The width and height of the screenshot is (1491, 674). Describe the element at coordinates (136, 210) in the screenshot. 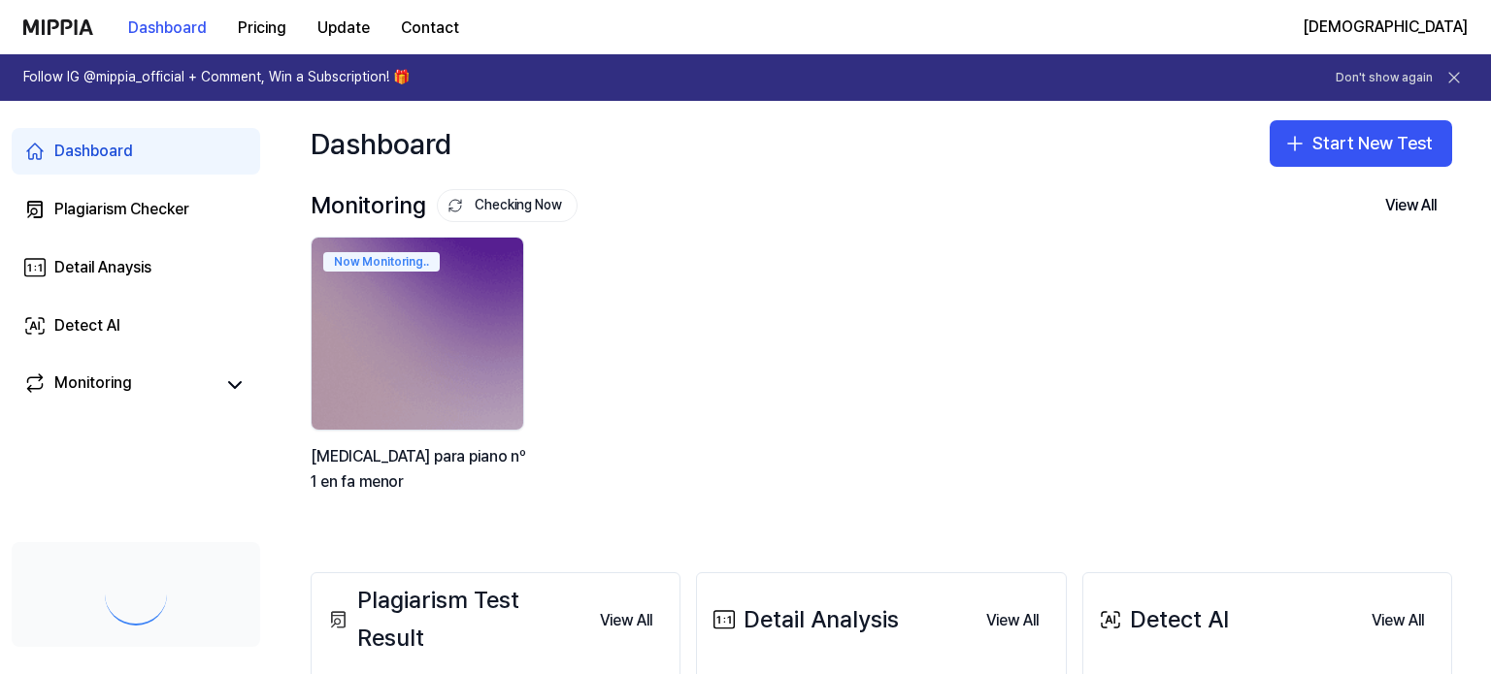

I see `a: Plagiarism Checker` at that location.